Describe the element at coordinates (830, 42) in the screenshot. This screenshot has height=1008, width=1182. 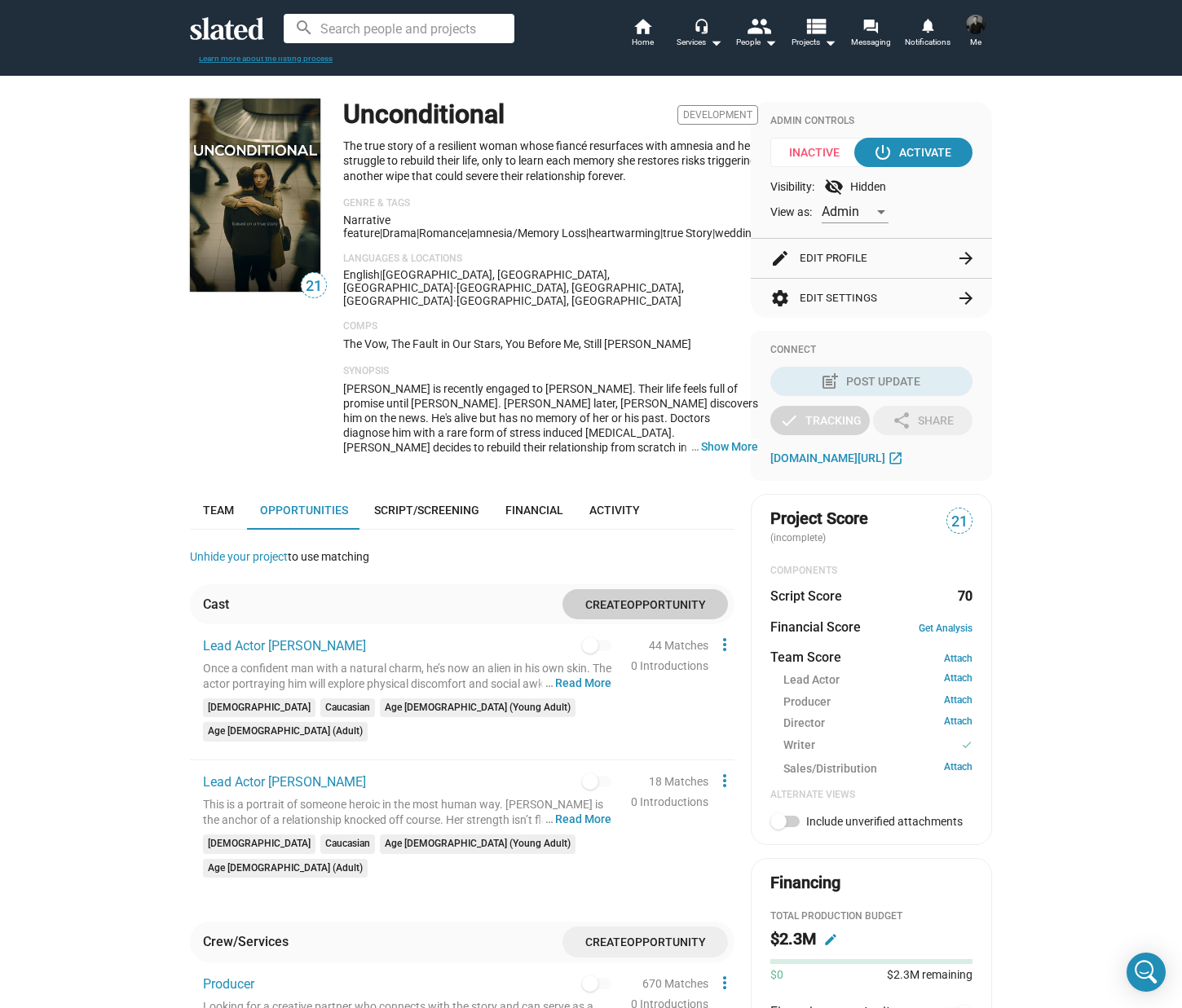
I see `mat-icon: arrow_drop_down` at that location.